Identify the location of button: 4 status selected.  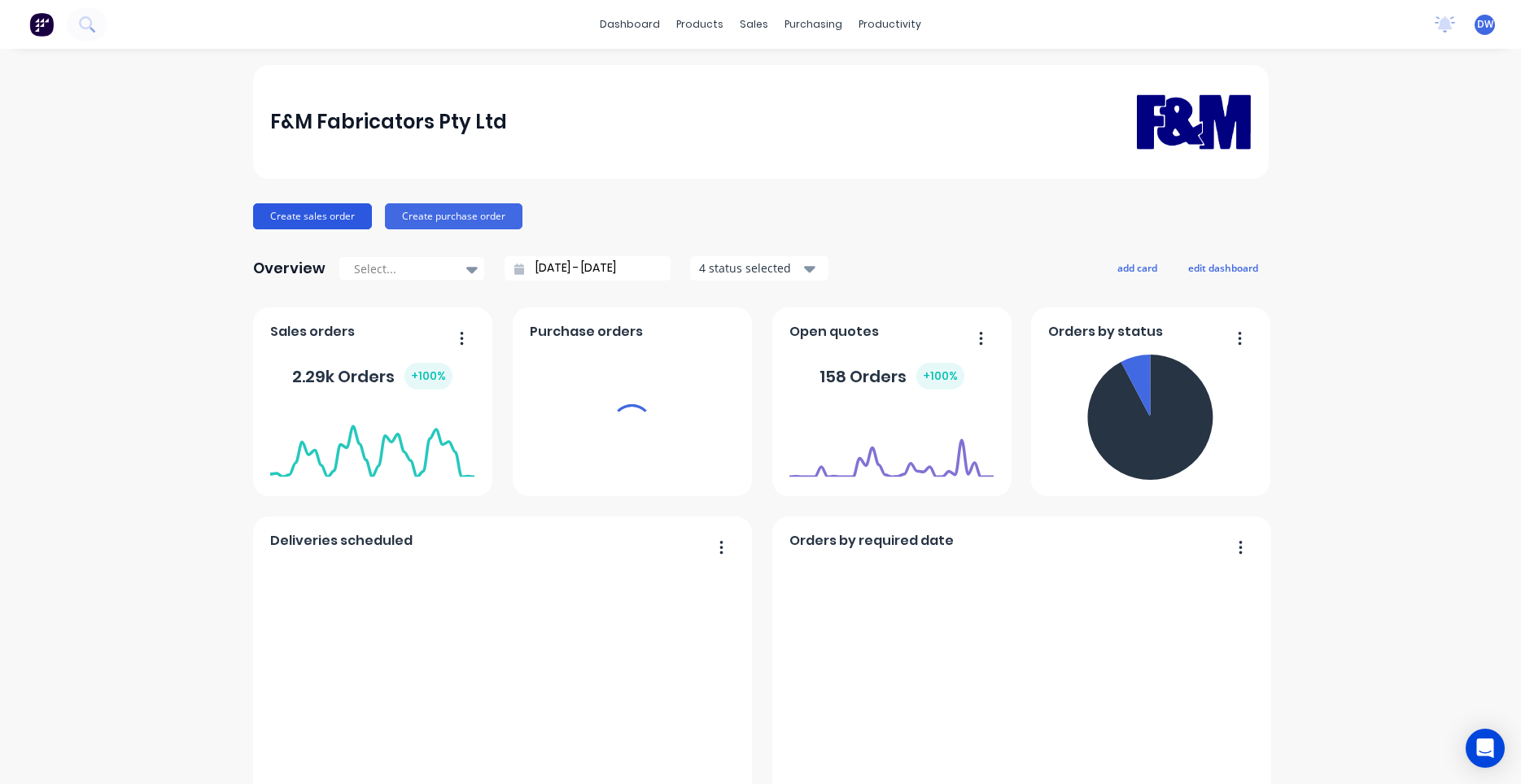
(760, 268).